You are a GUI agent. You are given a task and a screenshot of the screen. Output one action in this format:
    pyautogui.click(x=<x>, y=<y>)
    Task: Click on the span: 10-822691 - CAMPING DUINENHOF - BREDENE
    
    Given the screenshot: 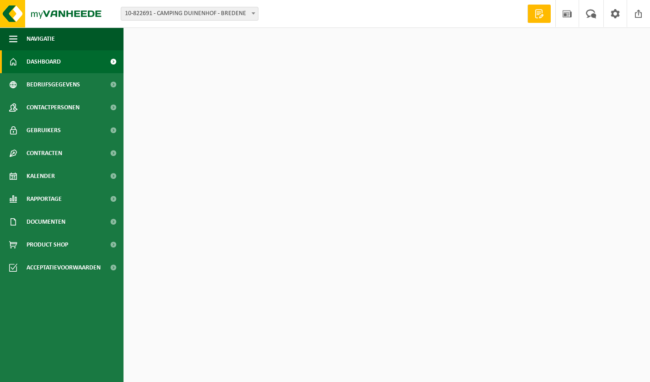 What is the action you would take?
    pyautogui.click(x=189, y=14)
    